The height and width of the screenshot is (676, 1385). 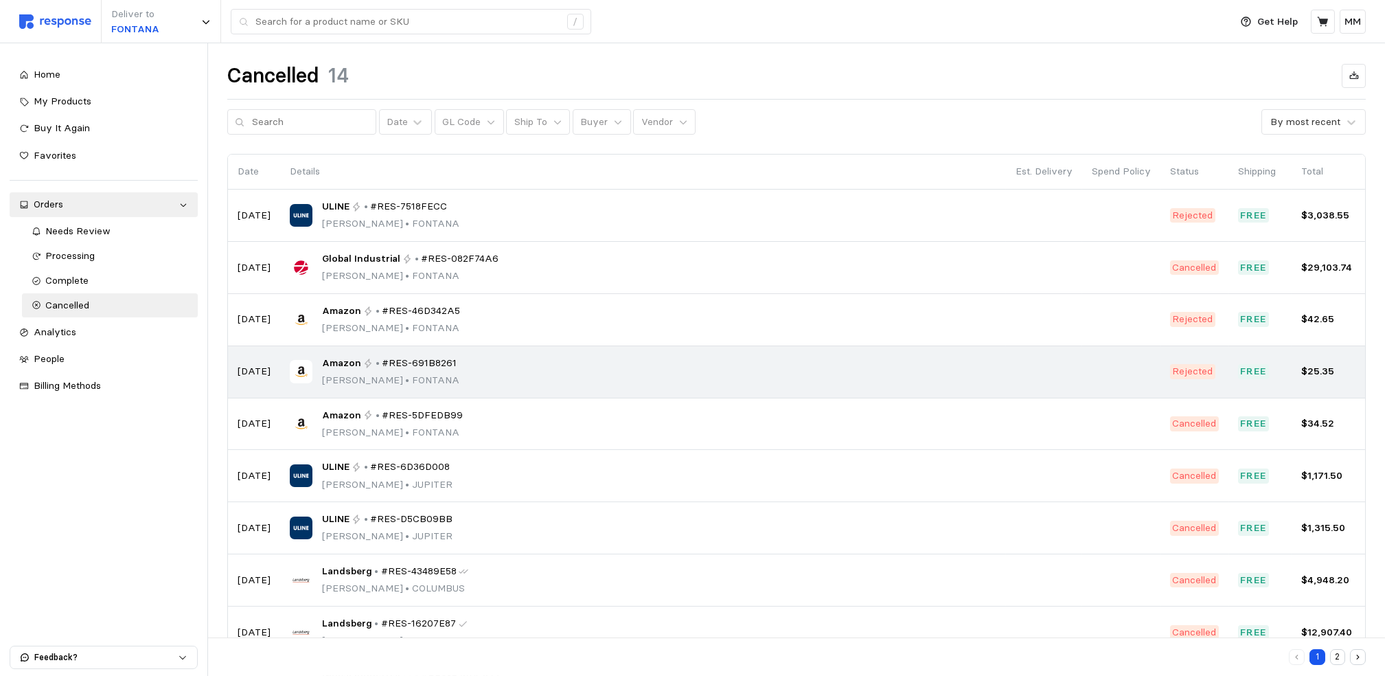 What do you see at coordinates (594, 122) in the screenshot?
I see `p: Buyer` at bounding box center [594, 122].